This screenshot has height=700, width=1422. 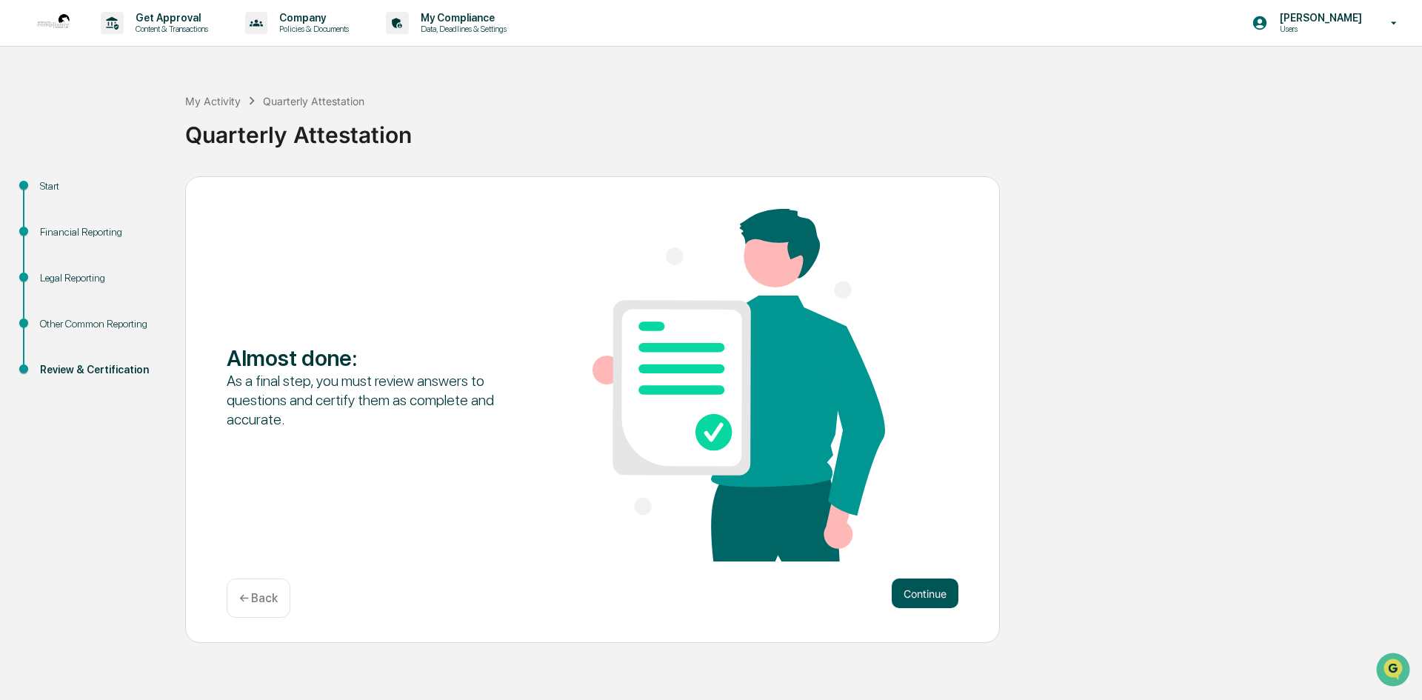 What do you see at coordinates (261, 127) in the screenshot?
I see `button: Start new chat` at bounding box center [261, 127].